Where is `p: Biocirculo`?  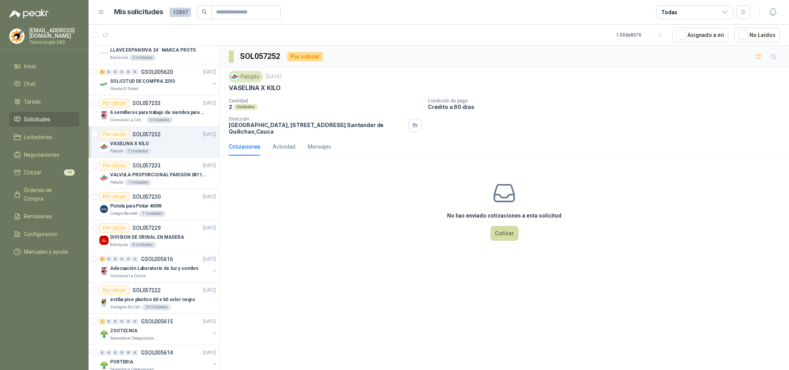 p: Biocirculo is located at coordinates (119, 58).